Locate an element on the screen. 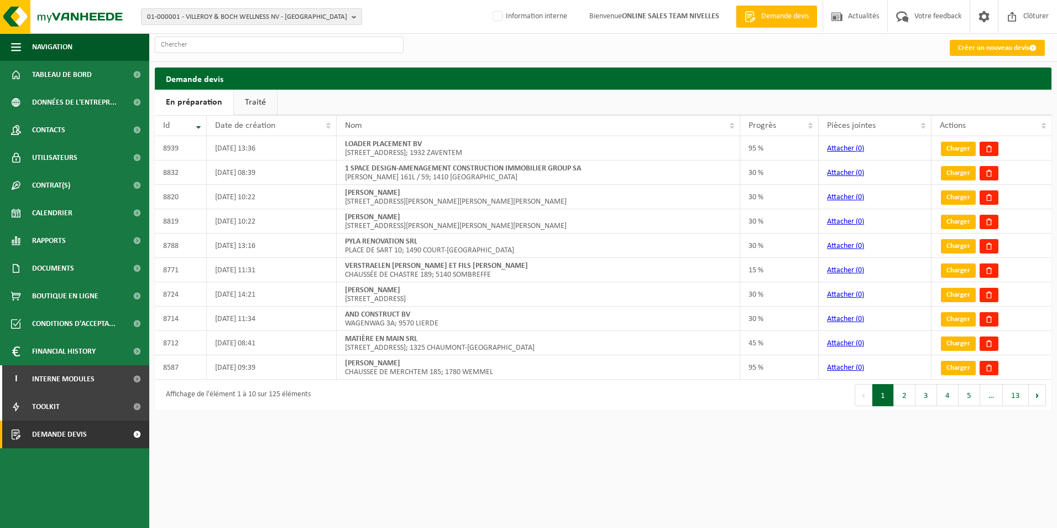 The height and width of the screenshot is (528, 1057). strong: MATIÈRE EN MAIN SRL is located at coordinates (381, 338).